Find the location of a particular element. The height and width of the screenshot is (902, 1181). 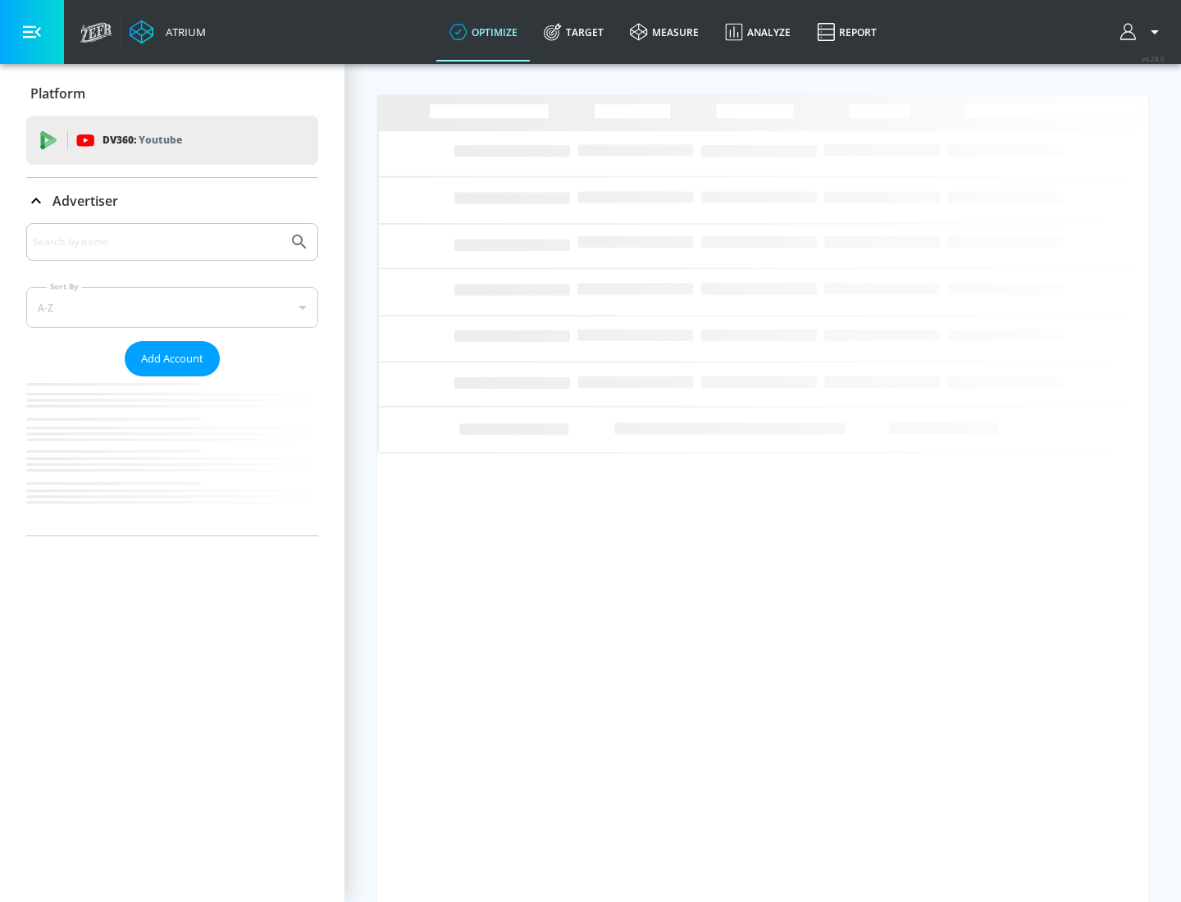

a: Report is located at coordinates (847, 32).